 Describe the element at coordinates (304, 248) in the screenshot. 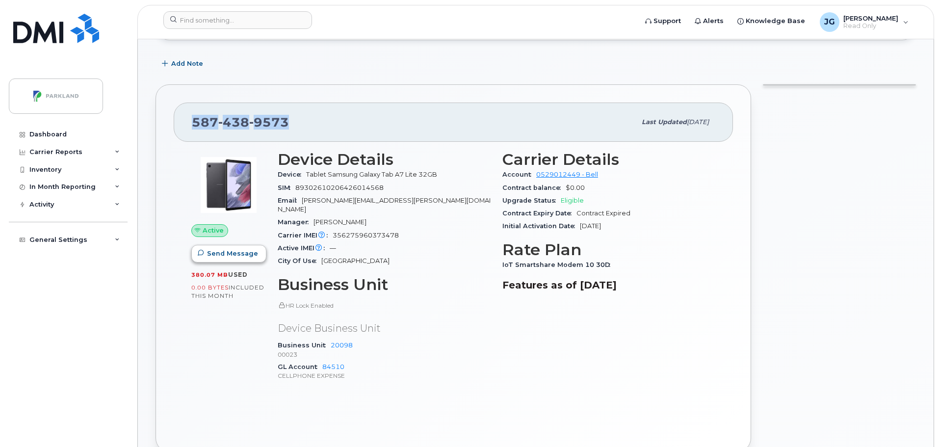

I see `span: Active IMEI` at that location.